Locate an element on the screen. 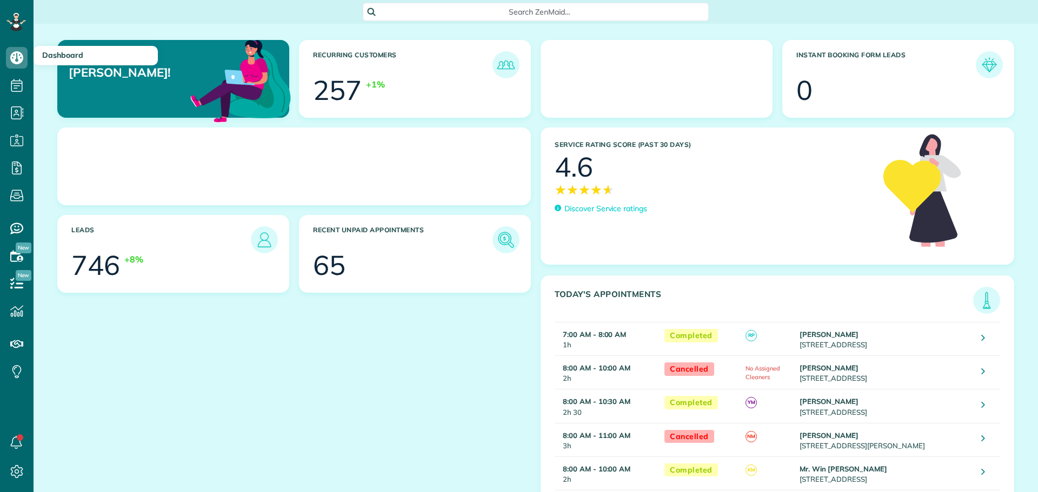 The width and height of the screenshot is (1038, 492). h3: Leads is located at coordinates (161, 240).